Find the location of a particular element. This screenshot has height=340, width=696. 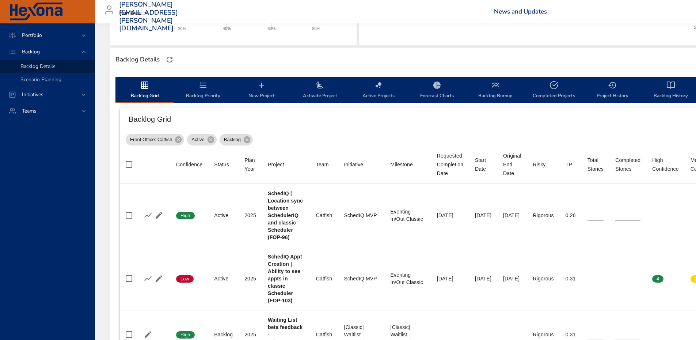

span: Completed Stories is located at coordinates (627, 164).